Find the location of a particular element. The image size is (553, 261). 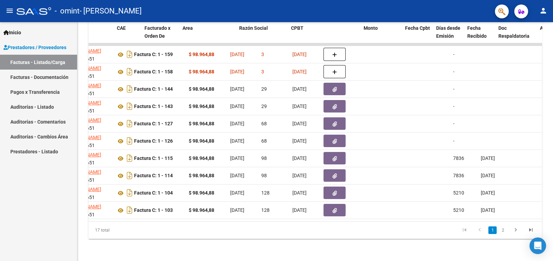

a: 2 is located at coordinates (503, 230).